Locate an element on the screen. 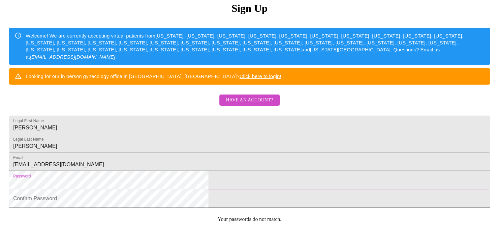 This screenshot has height=243, width=499. span: Have an account? is located at coordinates (249, 100).